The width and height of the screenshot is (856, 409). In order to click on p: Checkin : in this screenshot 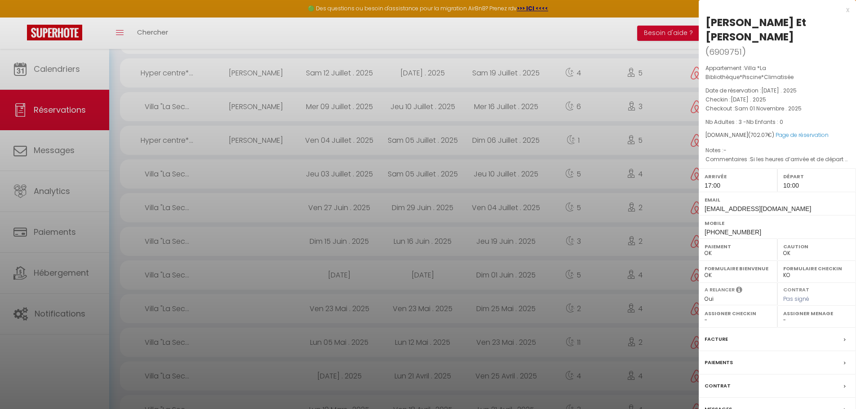, I will do `click(778, 100)`.